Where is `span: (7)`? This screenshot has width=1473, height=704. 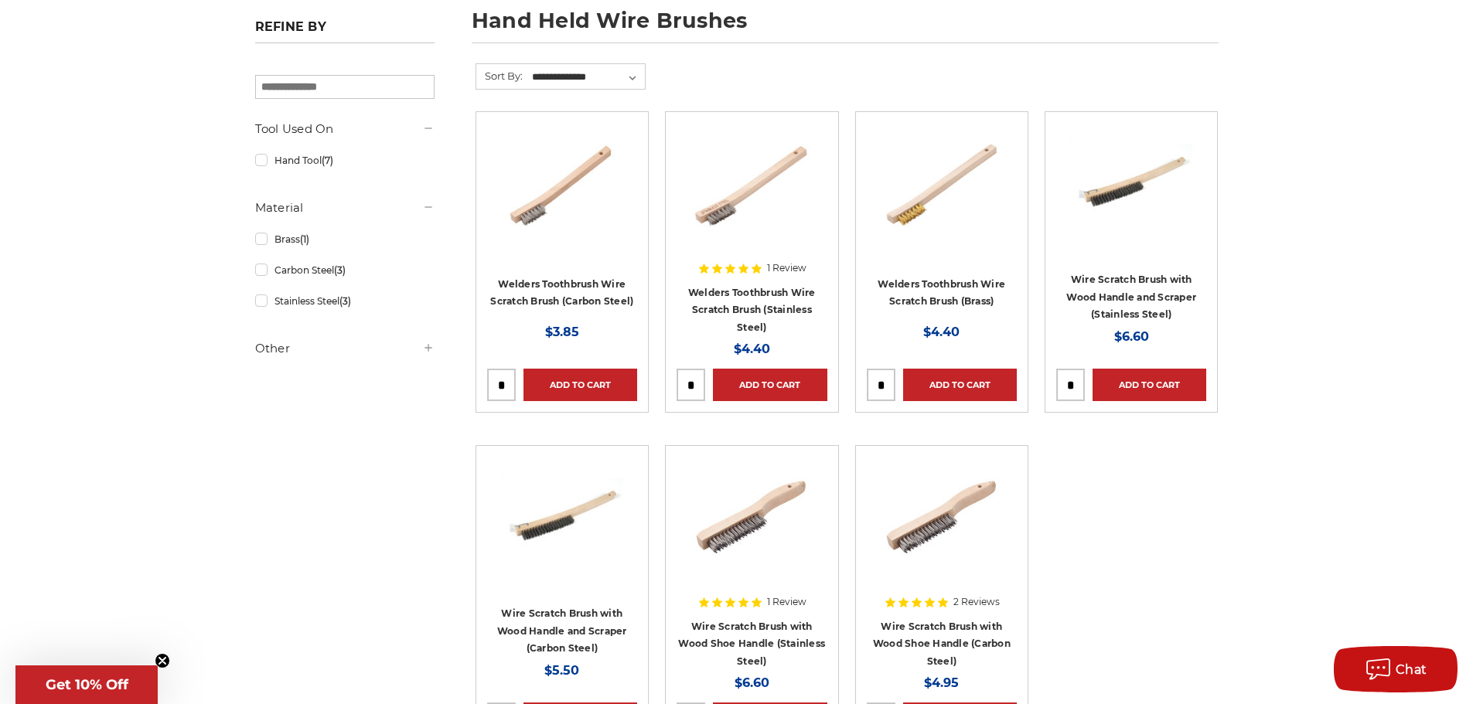 span: (7) is located at coordinates (327, 160).